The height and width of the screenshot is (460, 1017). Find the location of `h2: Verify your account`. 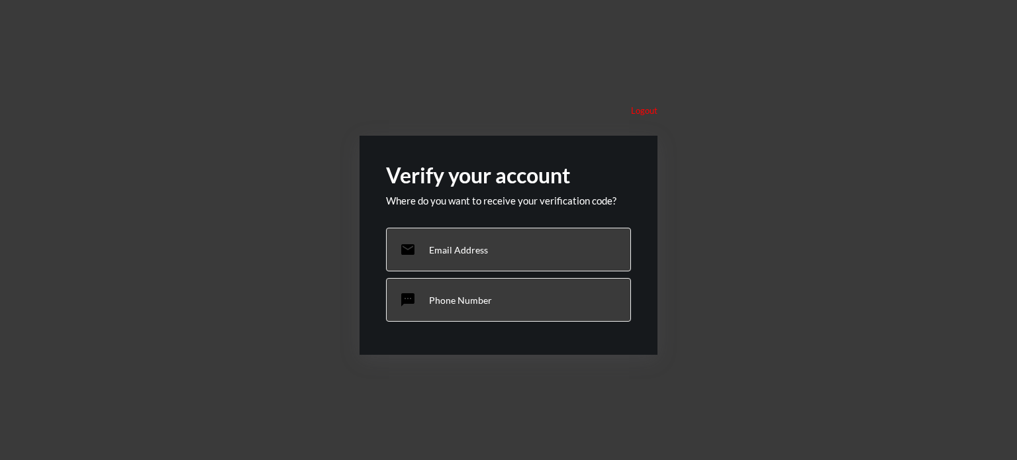

h2: Verify your account is located at coordinates (509, 175).